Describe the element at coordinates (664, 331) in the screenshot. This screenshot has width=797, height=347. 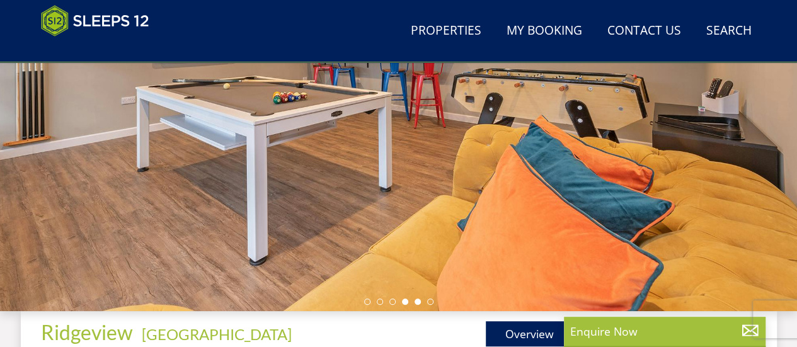
I see `p: Enquire Now` at that location.